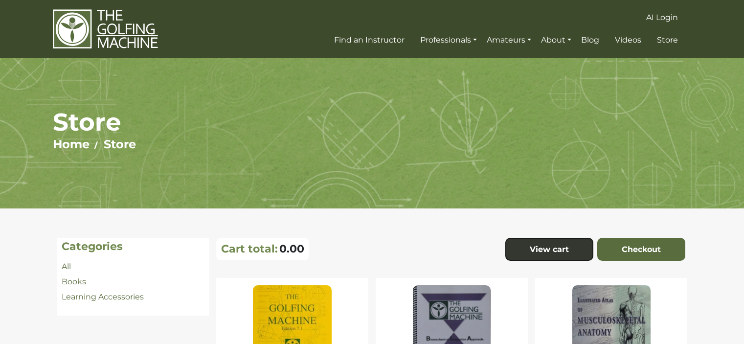 This screenshot has width=744, height=344. What do you see at coordinates (66, 266) in the screenshot?
I see `a: All` at bounding box center [66, 266].